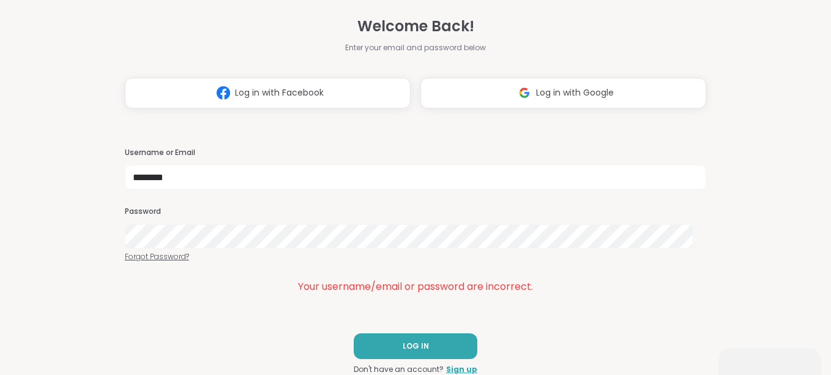 This screenshot has width=831, height=375. Describe the element at coordinates (416, 211) in the screenshot. I see `h3: Password` at that location.